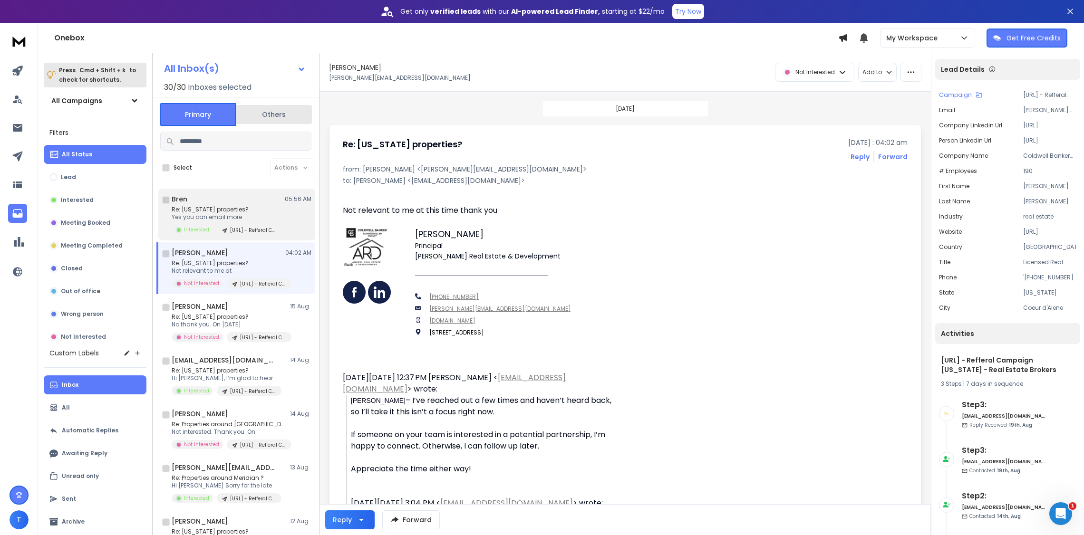 This screenshot has height=535, width=1084. Describe the element at coordinates (86, 223) in the screenshot. I see `p: Meeting Booked` at that location.